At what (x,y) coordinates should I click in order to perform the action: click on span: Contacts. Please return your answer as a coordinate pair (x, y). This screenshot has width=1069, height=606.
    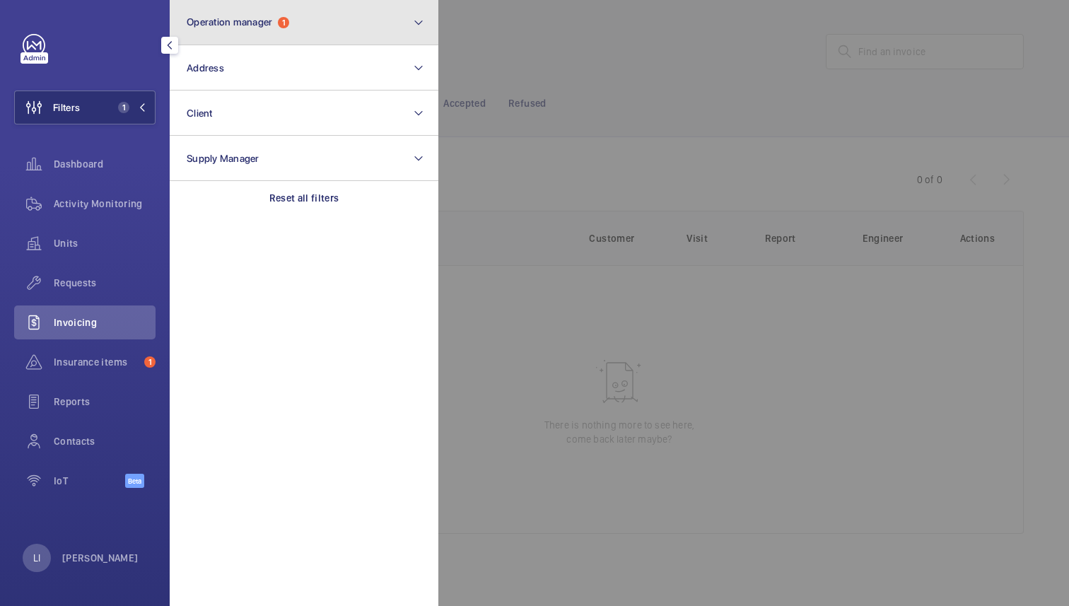
    Looking at the image, I should click on (105, 441).